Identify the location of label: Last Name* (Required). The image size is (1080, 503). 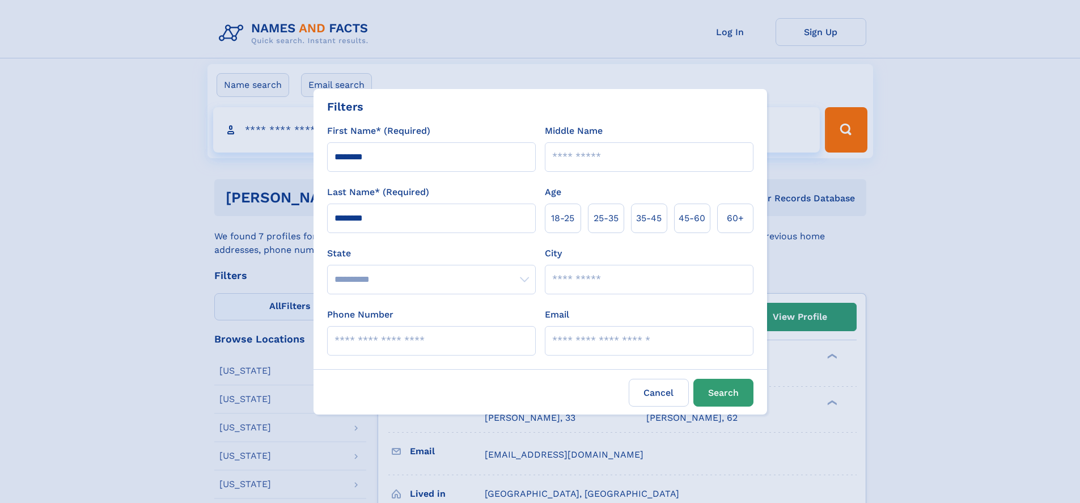
(378, 192).